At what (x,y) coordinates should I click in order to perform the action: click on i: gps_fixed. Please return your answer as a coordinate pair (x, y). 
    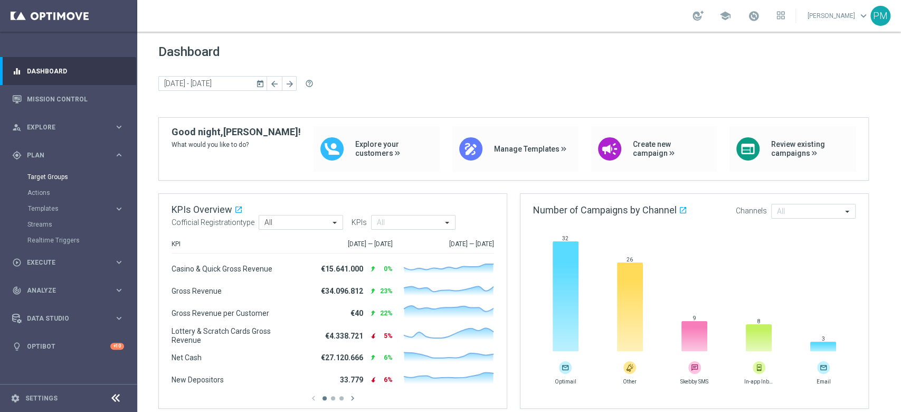
    Looking at the image, I should click on (17, 155).